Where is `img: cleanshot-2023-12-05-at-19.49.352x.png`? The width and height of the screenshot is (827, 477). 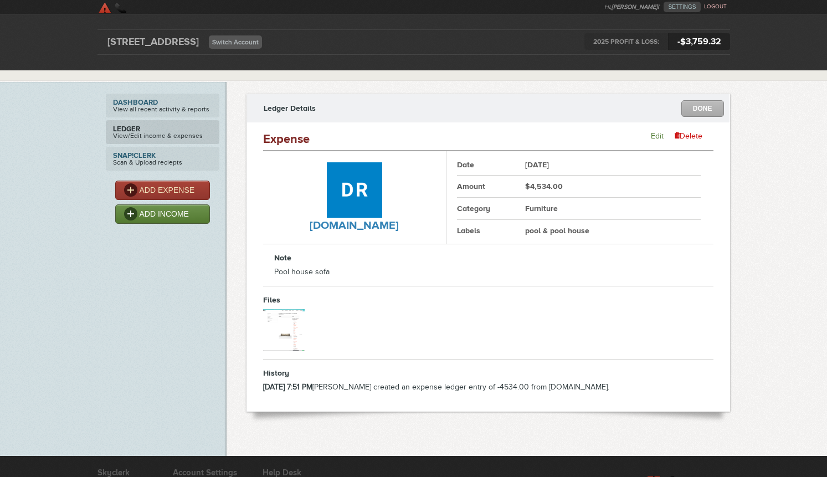
img: cleanshot-2023-12-05-at-19.49.352x.png is located at coordinates (284, 330).